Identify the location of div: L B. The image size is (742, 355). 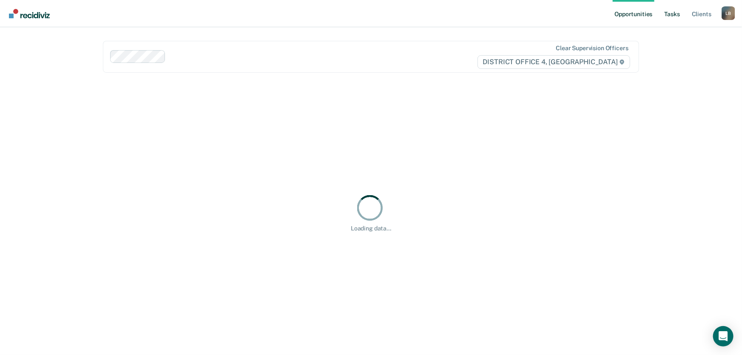
(729, 13).